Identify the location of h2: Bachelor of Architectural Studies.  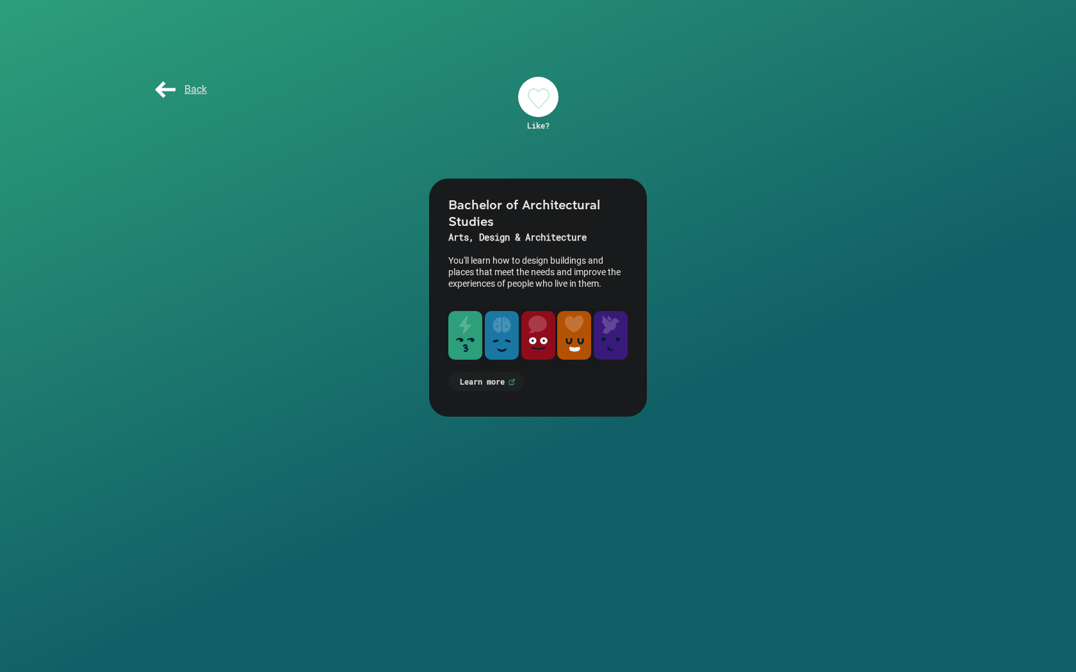
(538, 213).